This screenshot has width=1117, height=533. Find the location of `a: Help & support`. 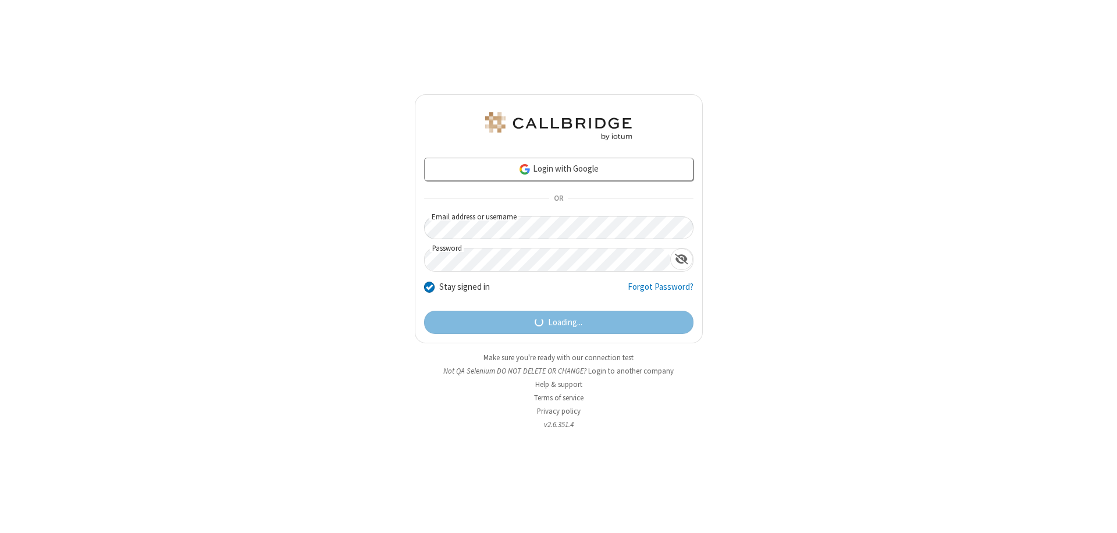

a: Help & support is located at coordinates (559, 384).